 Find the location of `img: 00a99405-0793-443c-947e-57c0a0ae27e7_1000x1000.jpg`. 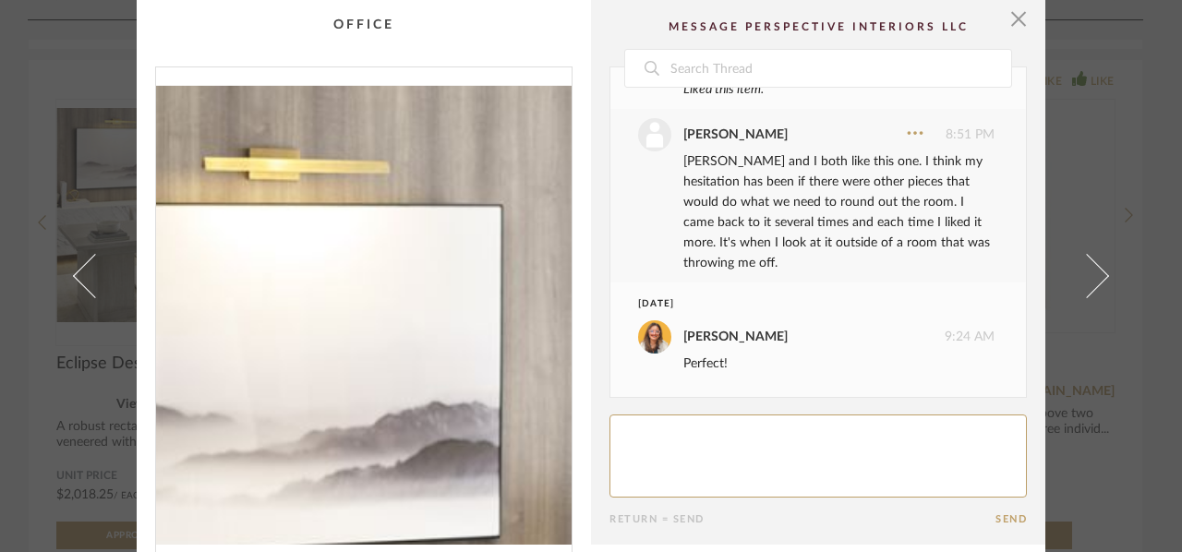

img: 00a99405-0793-443c-947e-57c0a0ae27e7_1000x1000.jpg is located at coordinates (364, 306).